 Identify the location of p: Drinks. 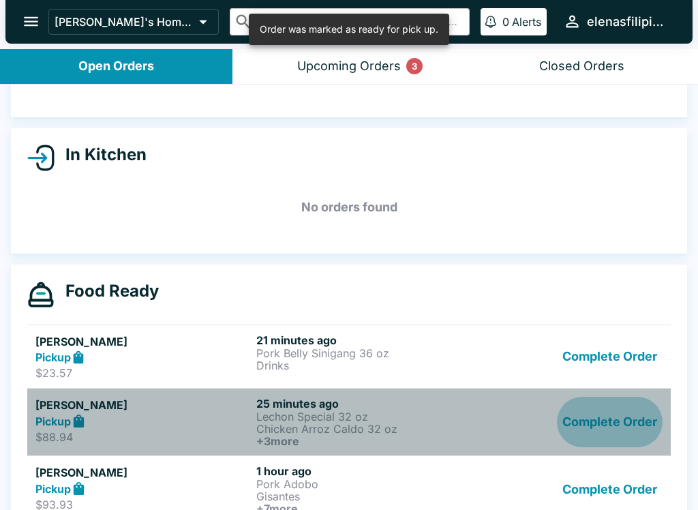
(364, 366).